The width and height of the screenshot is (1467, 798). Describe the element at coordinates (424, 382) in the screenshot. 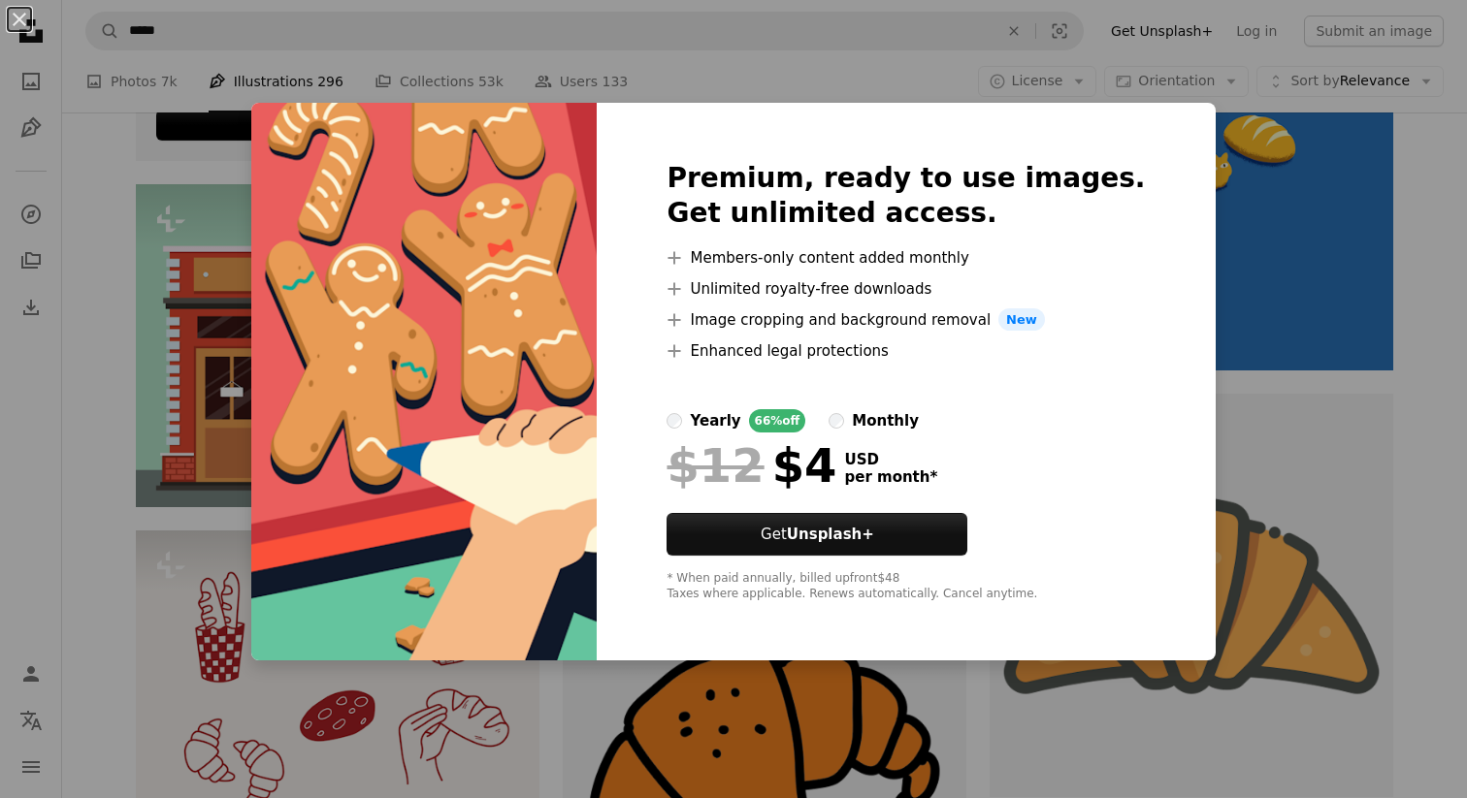

I see `img: premium_vector-1729261696768-040d1c5ec763` at that location.